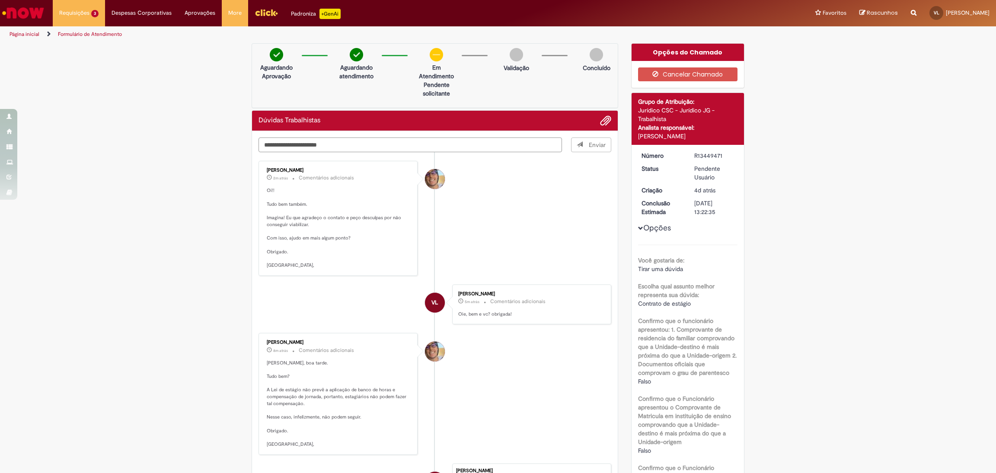 The image size is (996, 473). Describe the element at coordinates (605, 121) in the screenshot. I see `button: Adicionar anexos` at that location.